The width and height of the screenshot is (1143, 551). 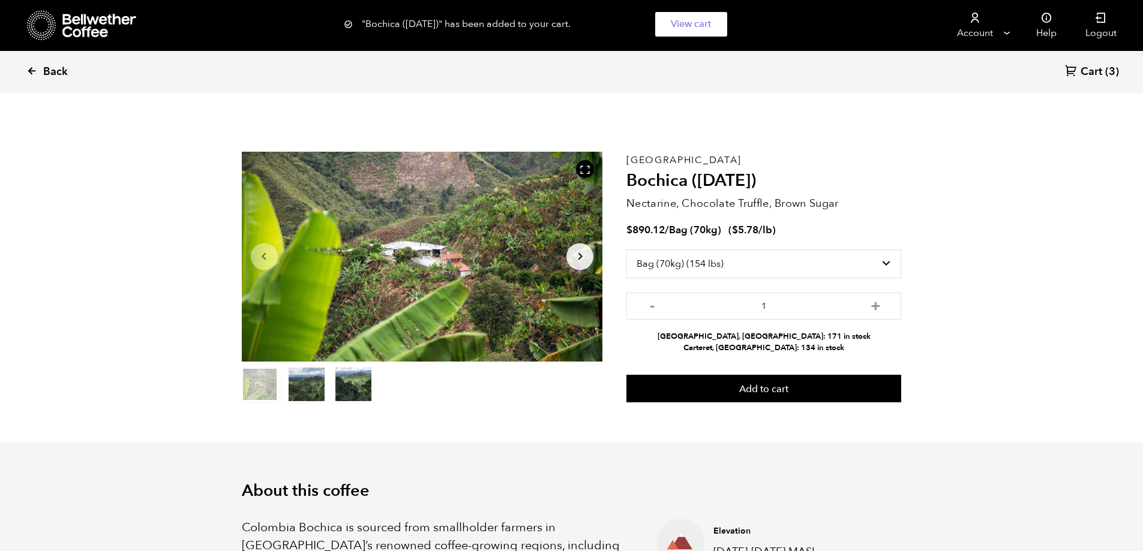 What do you see at coordinates (745, 230) in the screenshot?
I see `bdi: 5.78` at bounding box center [745, 230].